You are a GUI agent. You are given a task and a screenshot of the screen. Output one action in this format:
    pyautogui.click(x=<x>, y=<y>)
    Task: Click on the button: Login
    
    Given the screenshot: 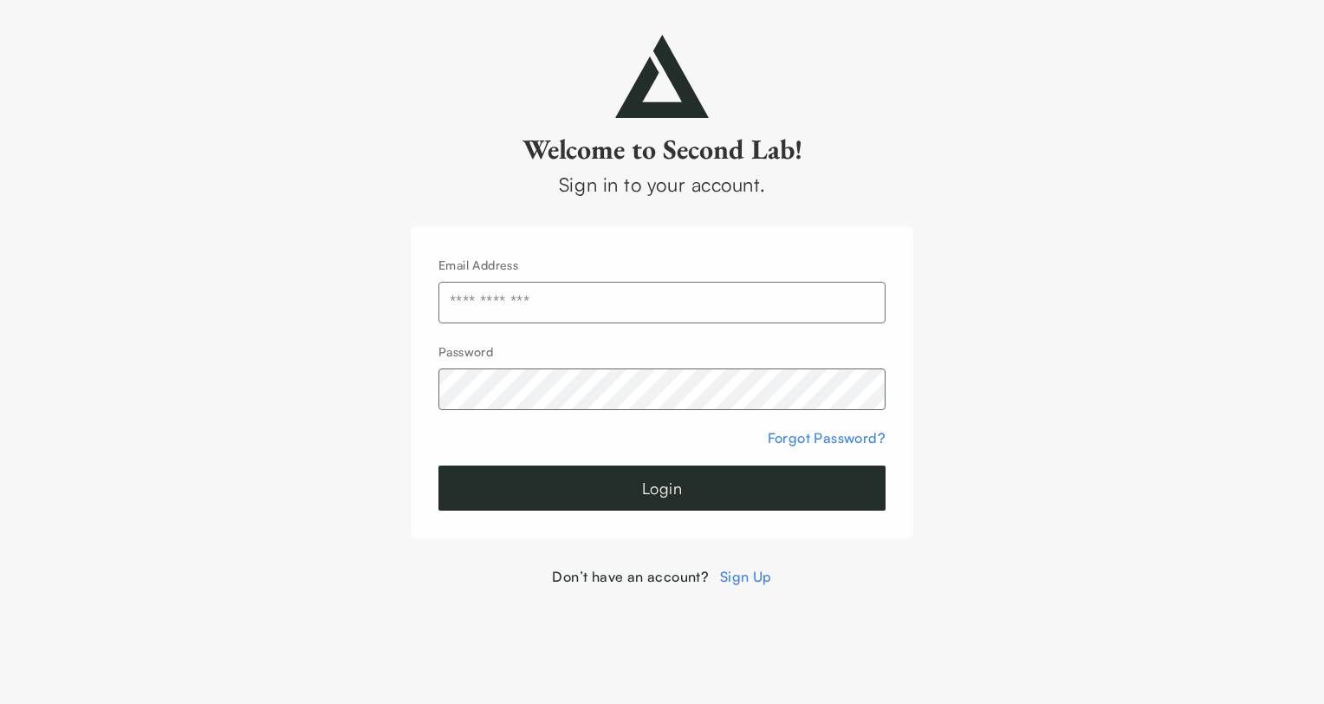 What is the action you would take?
    pyautogui.click(x=662, y=488)
    